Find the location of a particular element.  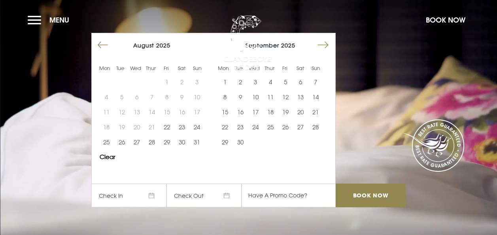

td: Choose Tuesday, September 23, 2025 as your start date. is located at coordinates (240, 127).